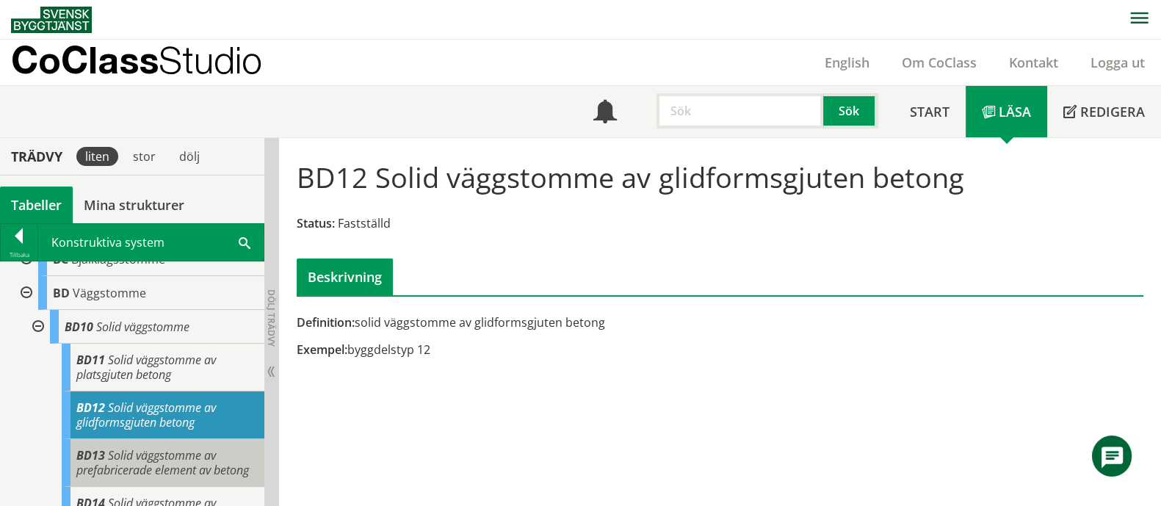  Describe the element at coordinates (322, 350) in the screenshot. I see `span: Exempel:` at that location.